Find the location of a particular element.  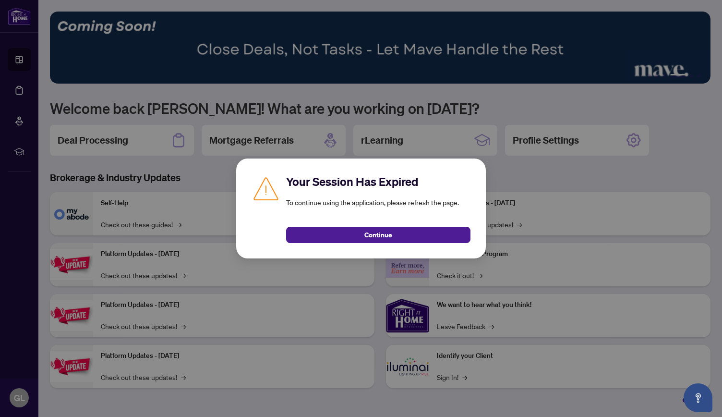

span: Continue is located at coordinates (378, 235).